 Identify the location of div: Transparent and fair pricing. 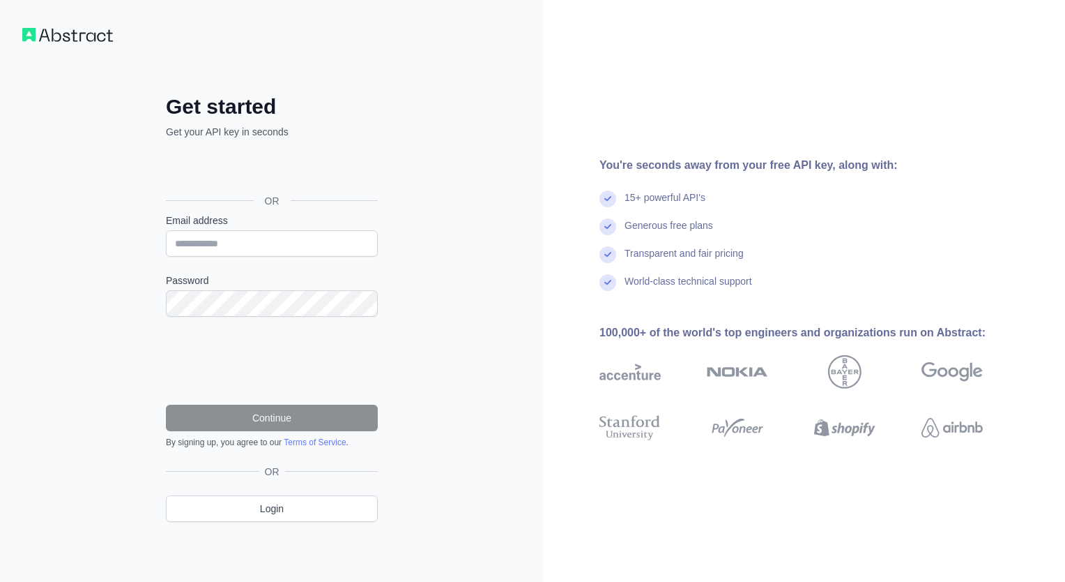
(684, 260).